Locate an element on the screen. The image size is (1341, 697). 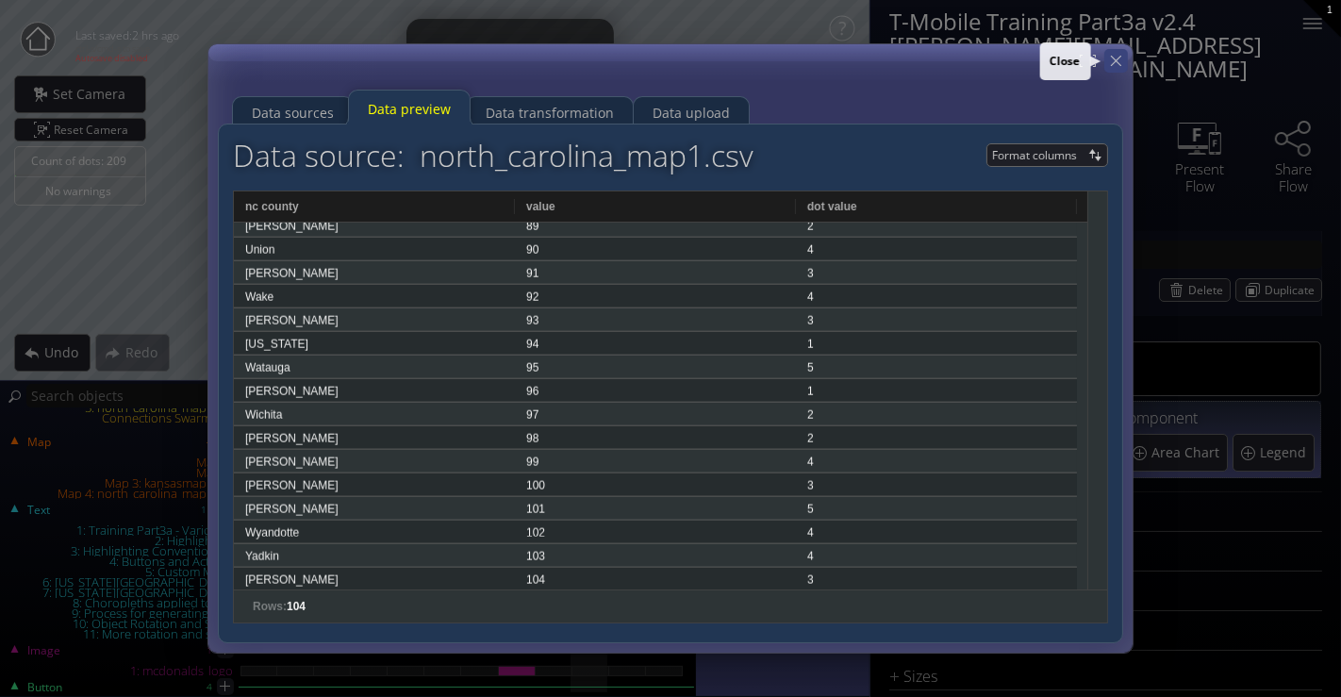
div: Data upload is located at coordinates (691, 113).